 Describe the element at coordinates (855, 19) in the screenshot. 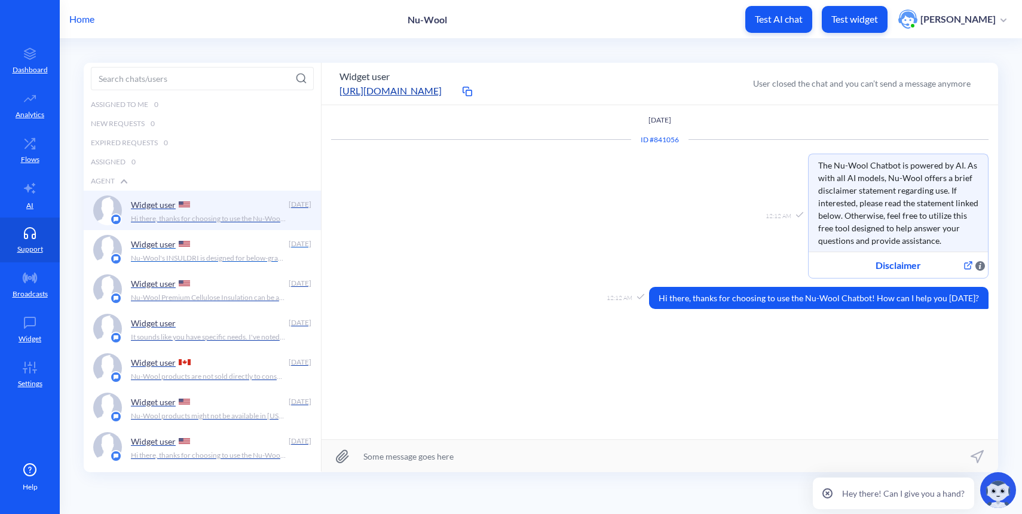

I see `button: Test widget` at that location.